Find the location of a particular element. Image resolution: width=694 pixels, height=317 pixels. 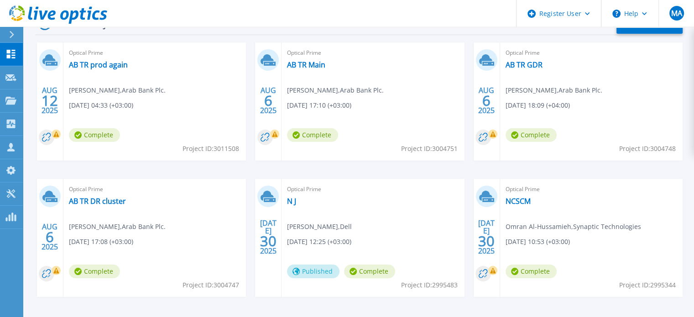

span: Project ID: 3004747 is located at coordinates (211, 285).